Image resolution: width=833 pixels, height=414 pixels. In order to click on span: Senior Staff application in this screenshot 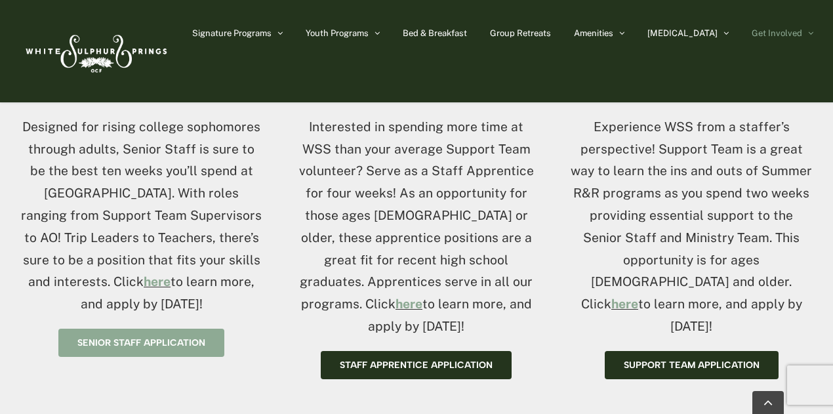, I will do `click(141, 342)`.